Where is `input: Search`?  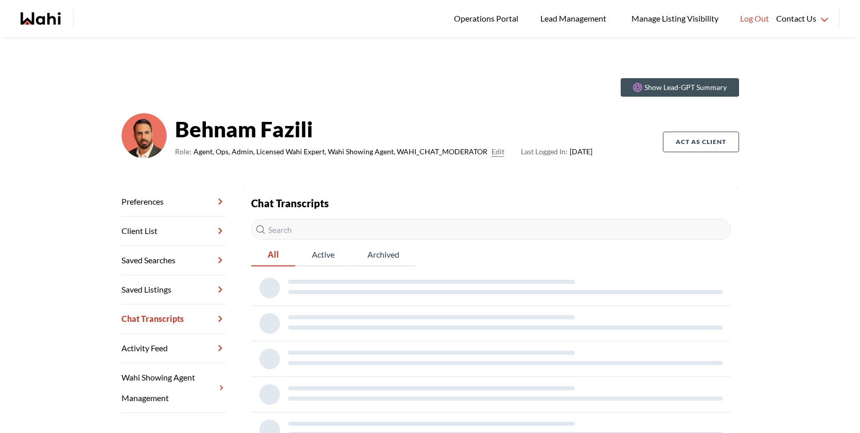 input: Search is located at coordinates (491, 230).